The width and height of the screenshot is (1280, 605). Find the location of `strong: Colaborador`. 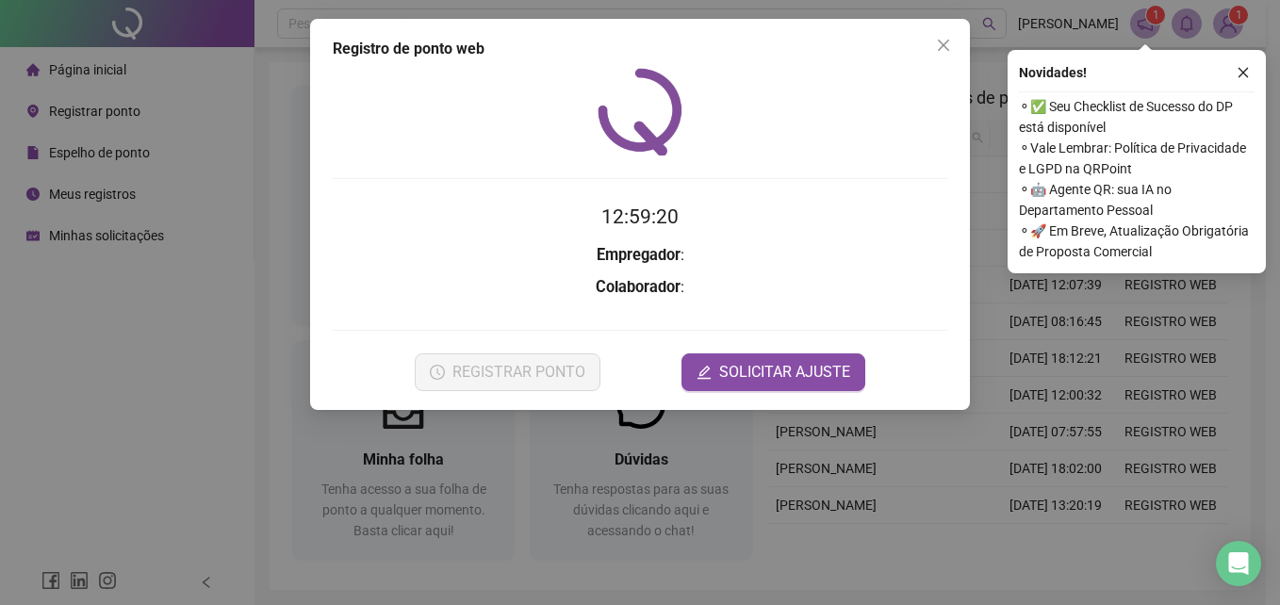

strong: Colaborador is located at coordinates (638, 287).